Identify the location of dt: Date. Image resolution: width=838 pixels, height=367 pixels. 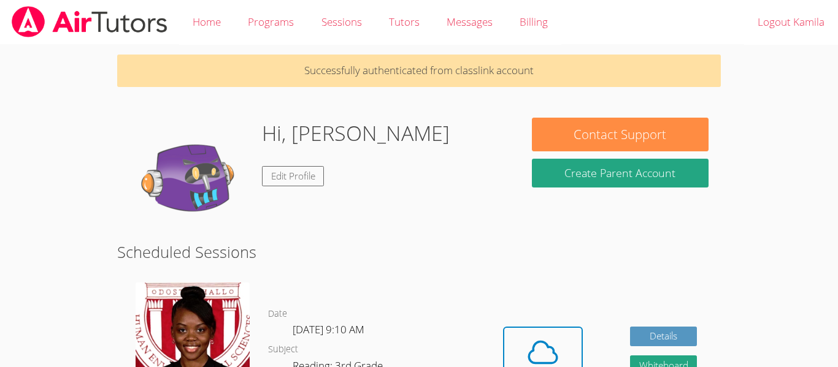
(277, 314).